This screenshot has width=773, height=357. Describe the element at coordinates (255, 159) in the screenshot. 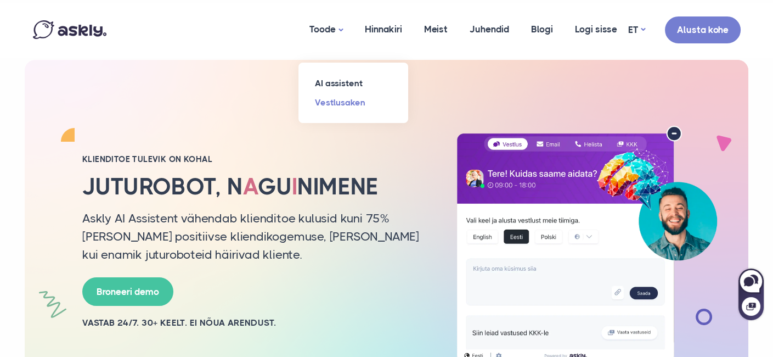

I see `h2: Klienditoe tulevik on kohal` at that location.